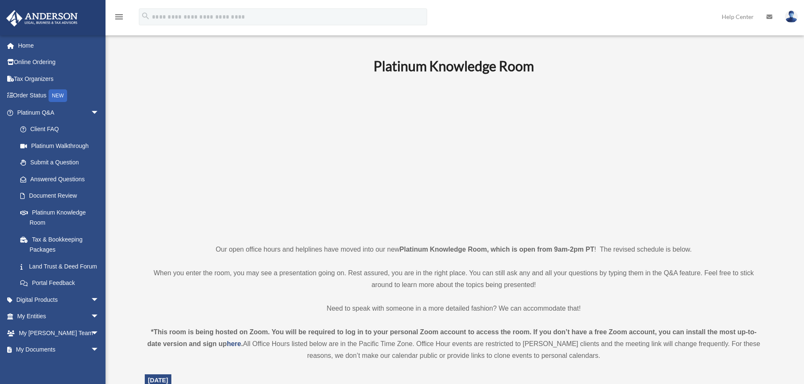  I want to click on a: Tax Organizers, so click(59, 79).